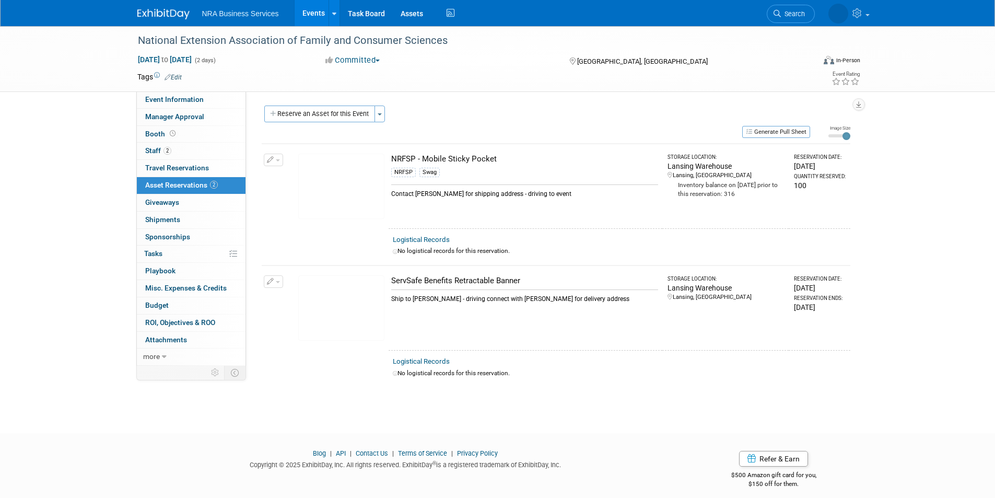 Image resolution: width=995 pixels, height=498 pixels. I want to click on a: Tasks, so click(191, 254).